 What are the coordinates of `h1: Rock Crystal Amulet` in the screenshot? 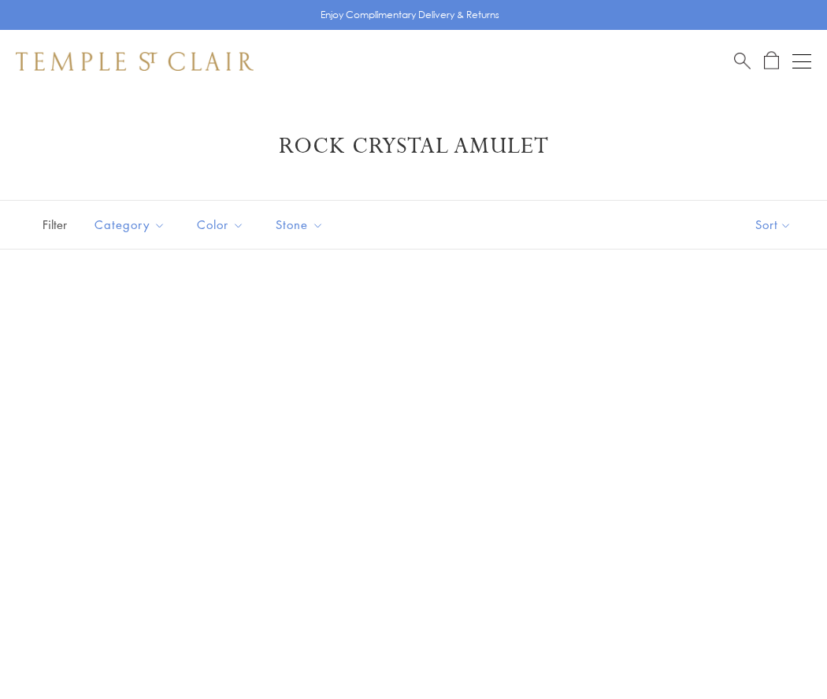 It's located at (413, 146).